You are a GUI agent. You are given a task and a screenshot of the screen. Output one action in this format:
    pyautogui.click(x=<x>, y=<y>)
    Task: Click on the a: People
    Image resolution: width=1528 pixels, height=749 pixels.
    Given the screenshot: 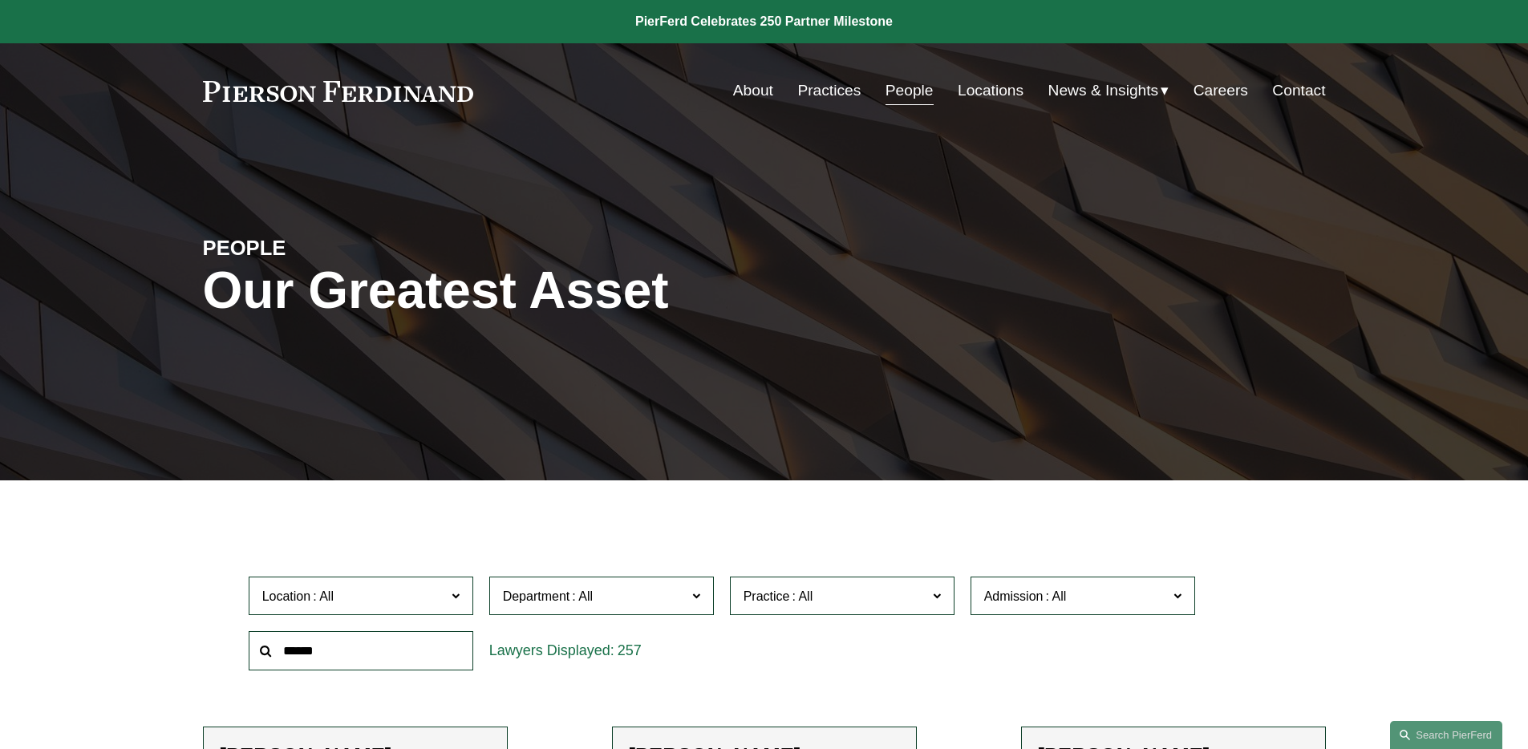 What is the action you would take?
    pyautogui.click(x=909, y=91)
    